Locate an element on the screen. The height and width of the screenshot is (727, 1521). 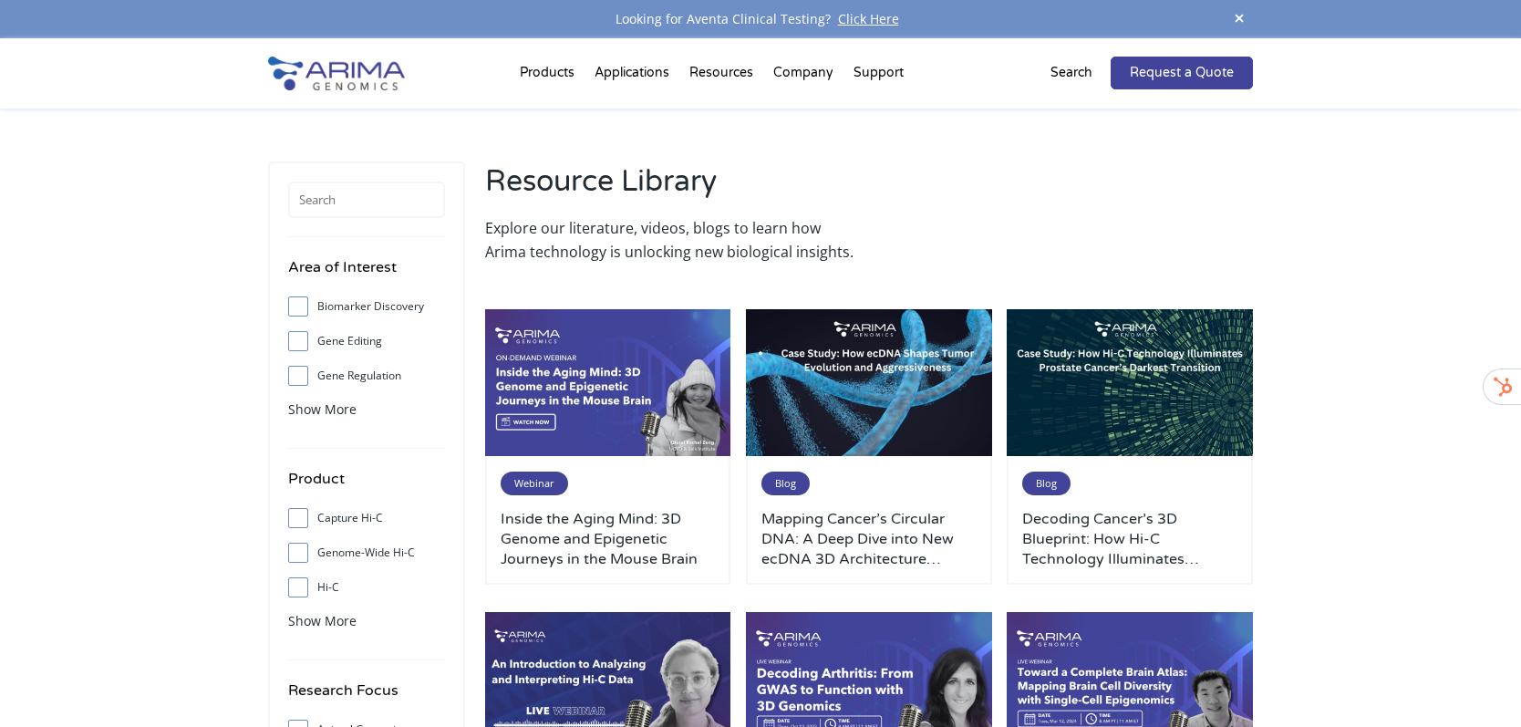
h4: Research Focus is located at coordinates (367, 697).